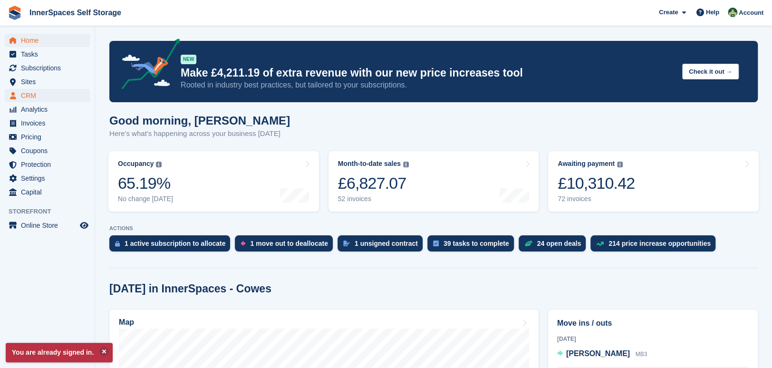 This screenshot has width=772, height=368. What do you see at coordinates (286, 246) in the screenshot?
I see `a: 1 move out to deallocate` at bounding box center [286, 246].